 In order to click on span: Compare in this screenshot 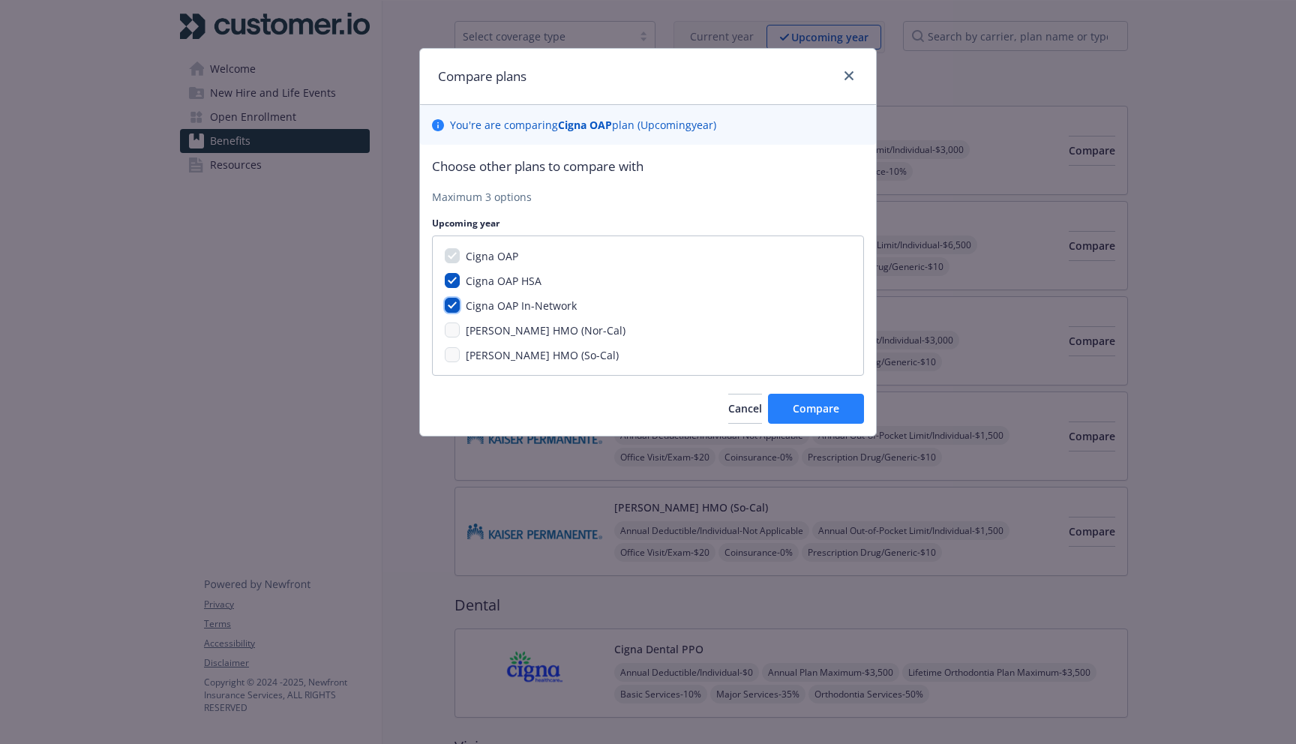, I will do `click(816, 408)`.